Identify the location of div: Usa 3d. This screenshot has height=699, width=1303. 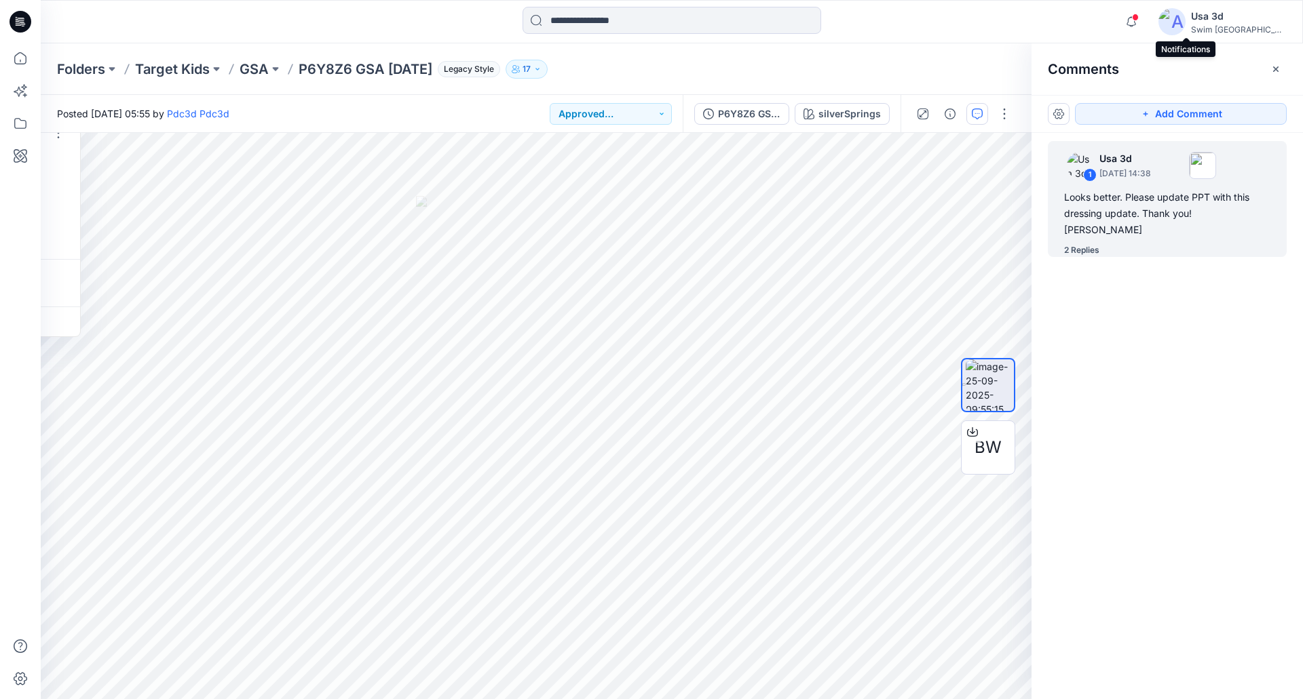
(1238, 16).